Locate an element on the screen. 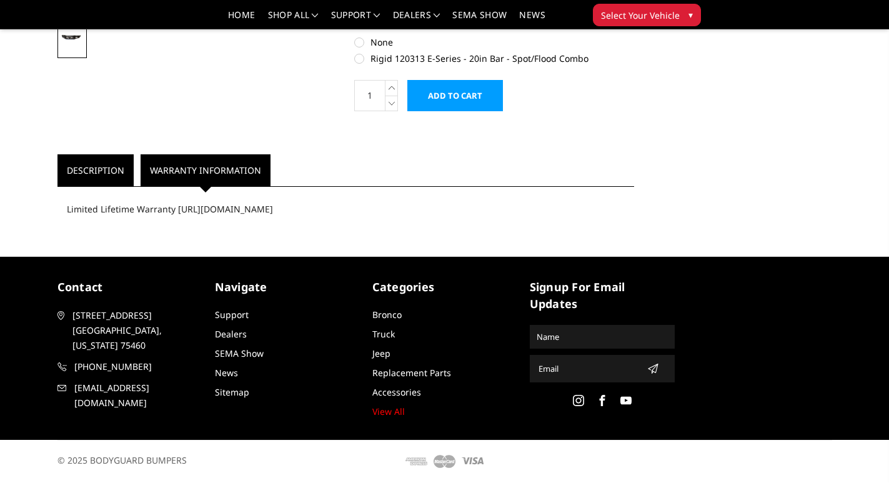  h5: contact is located at coordinates (130, 287).